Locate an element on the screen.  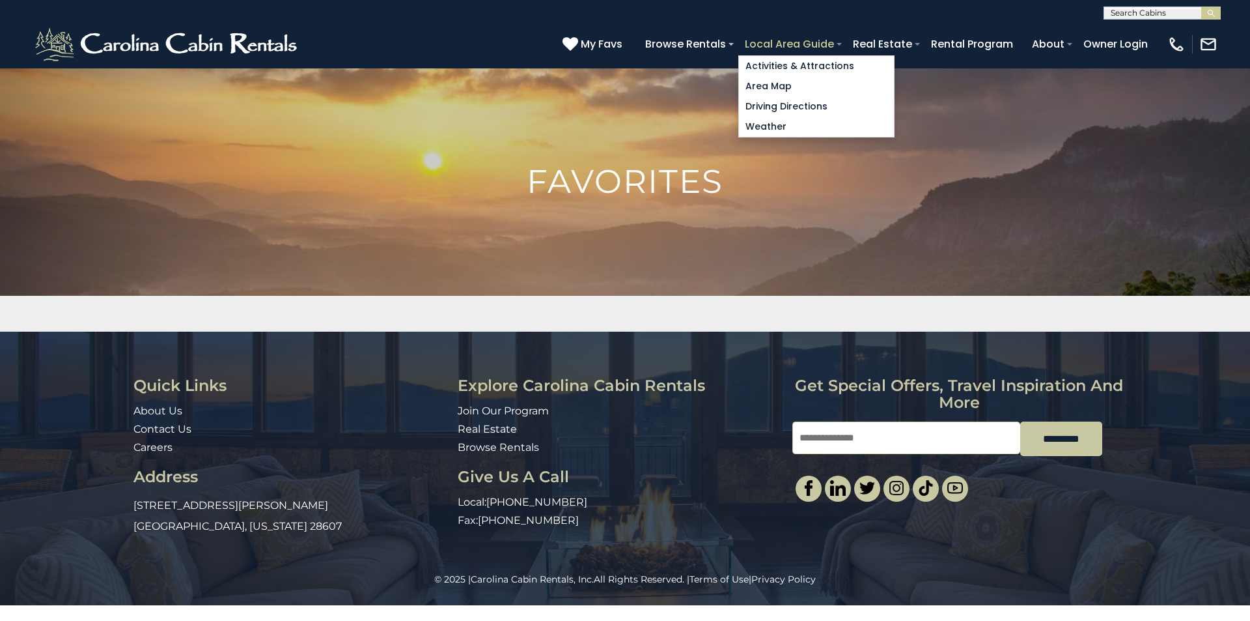
h3: Address is located at coordinates (290, 477).